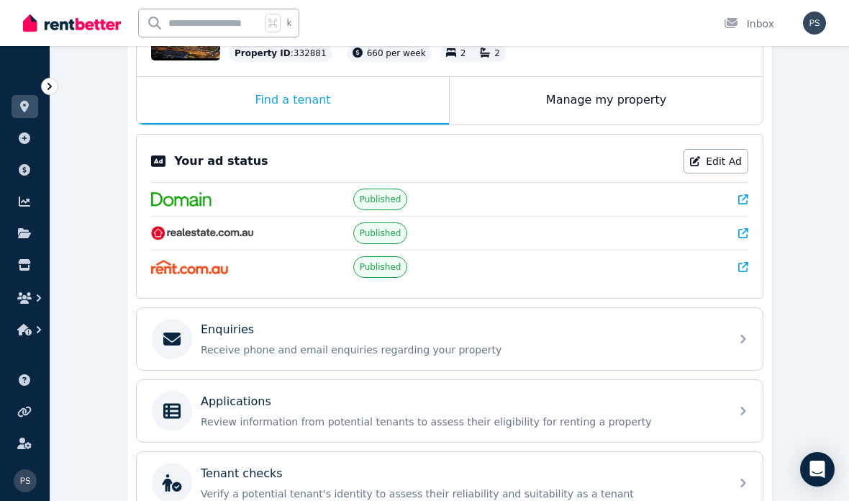 The height and width of the screenshot is (501, 849). What do you see at coordinates (450, 339) in the screenshot?
I see `a: EnquiriesReceive phone and email enquiries regarding your property` at bounding box center [450, 339].